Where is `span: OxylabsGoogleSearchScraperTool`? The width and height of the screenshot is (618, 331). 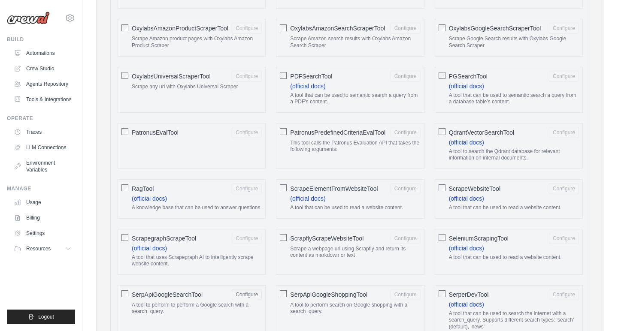
span: OxylabsGoogleSearchScraperTool is located at coordinates (495, 28).